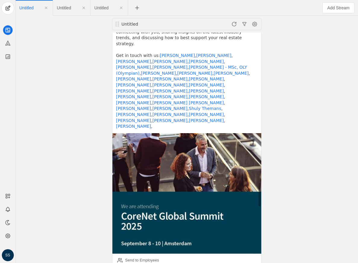 The height and width of the screenshot is (263, 358). What do you see at coordinates (338, 8) in the screenshot?
I see `button: Add Stream` at bounding box center [338, 8].